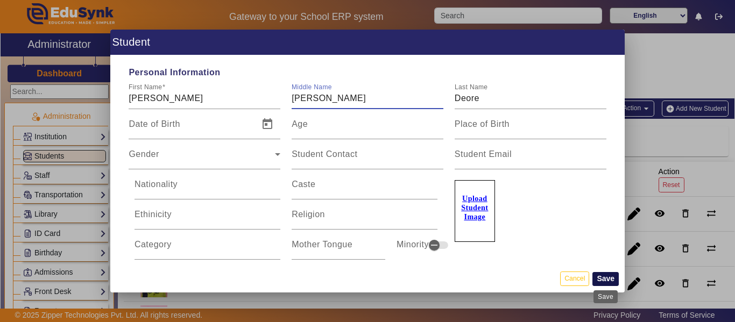  What do you see at coordinates (475, 208) in the screenshot?
I see `u: Upload Student Image` at bounding box center [475, 208].